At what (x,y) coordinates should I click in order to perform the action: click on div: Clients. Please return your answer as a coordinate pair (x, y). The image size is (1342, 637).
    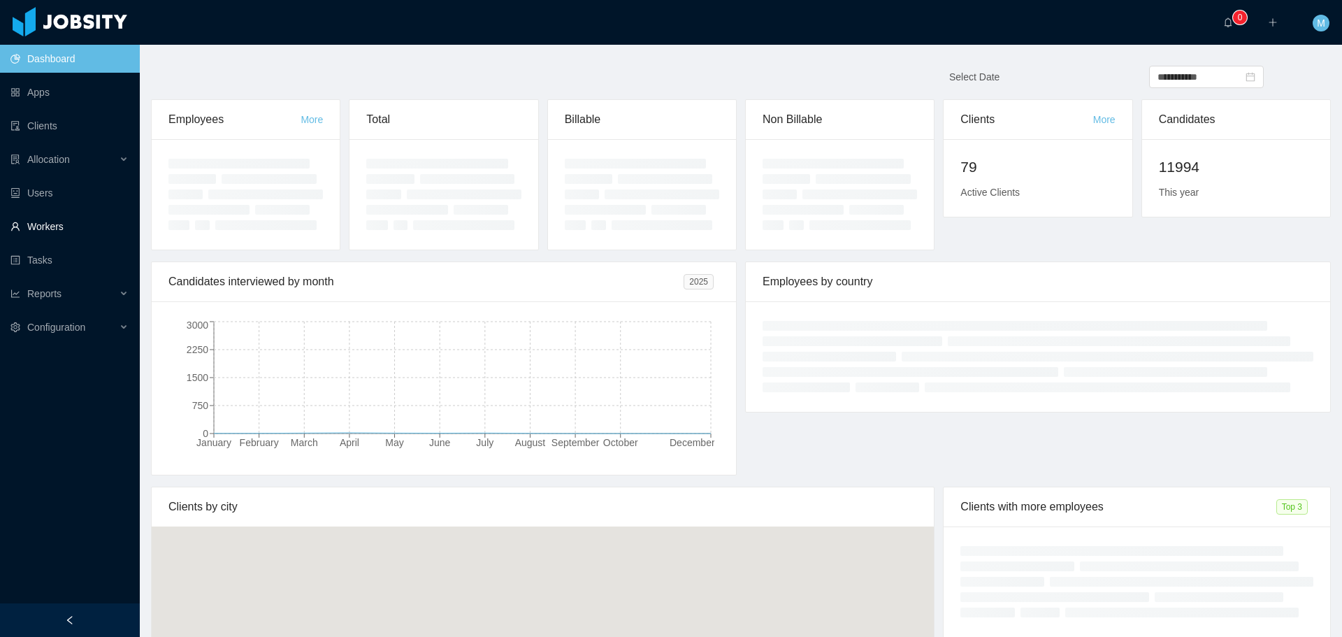
    Looking at the image, I should click on (1026, 120).